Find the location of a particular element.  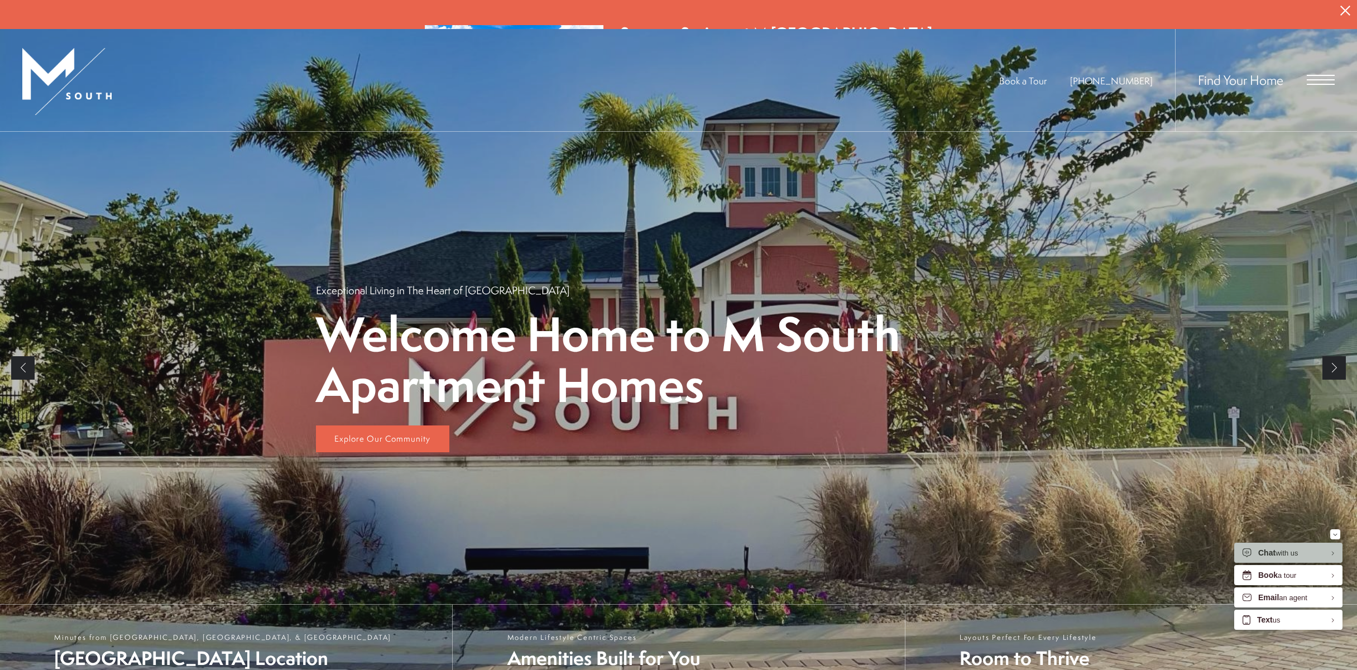

a: Previous is located at coordinates (23, 368).